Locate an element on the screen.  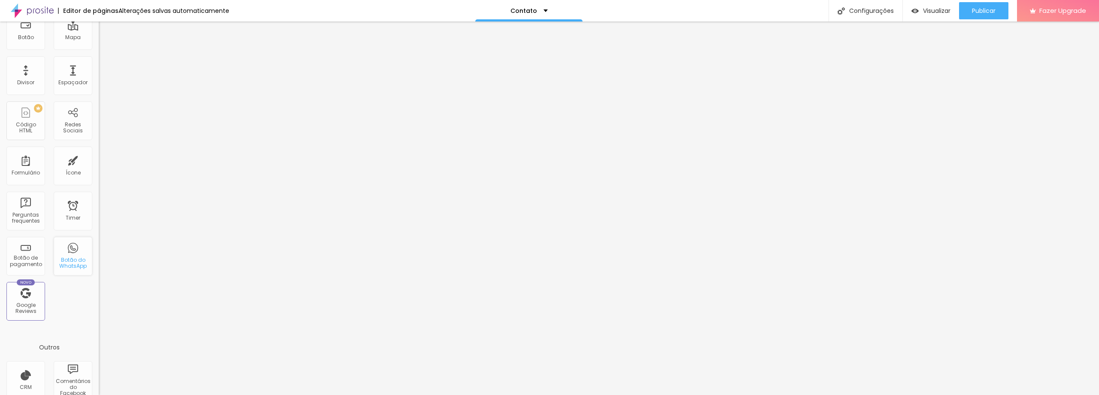
span: Visualizar is located at coordinates (937, 11).